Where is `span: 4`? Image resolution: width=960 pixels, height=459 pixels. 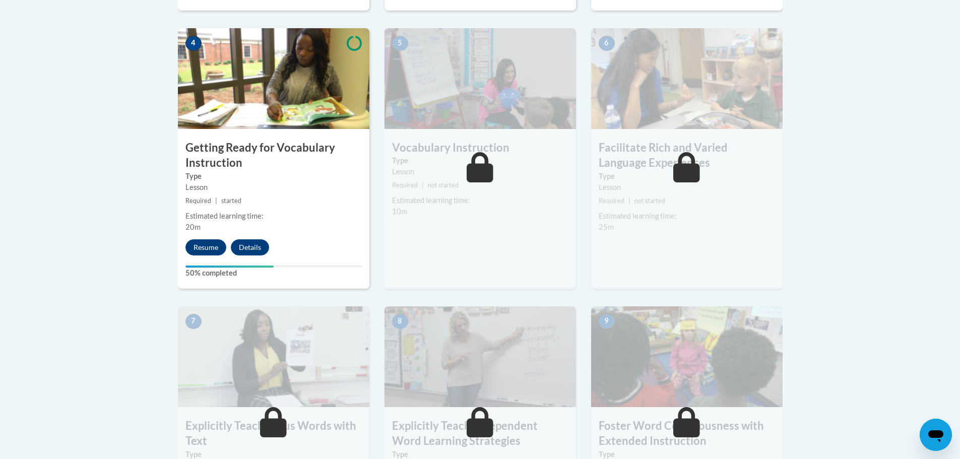 span: 4 is located at coordinates (194, 43).